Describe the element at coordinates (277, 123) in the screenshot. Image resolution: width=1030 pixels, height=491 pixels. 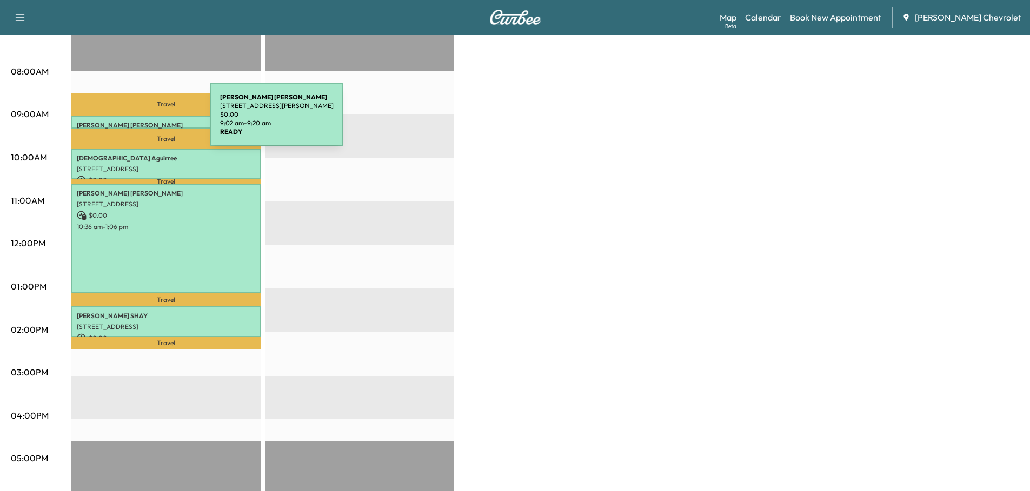
I see `p: 9:02 am - 9:20 am` at that location.